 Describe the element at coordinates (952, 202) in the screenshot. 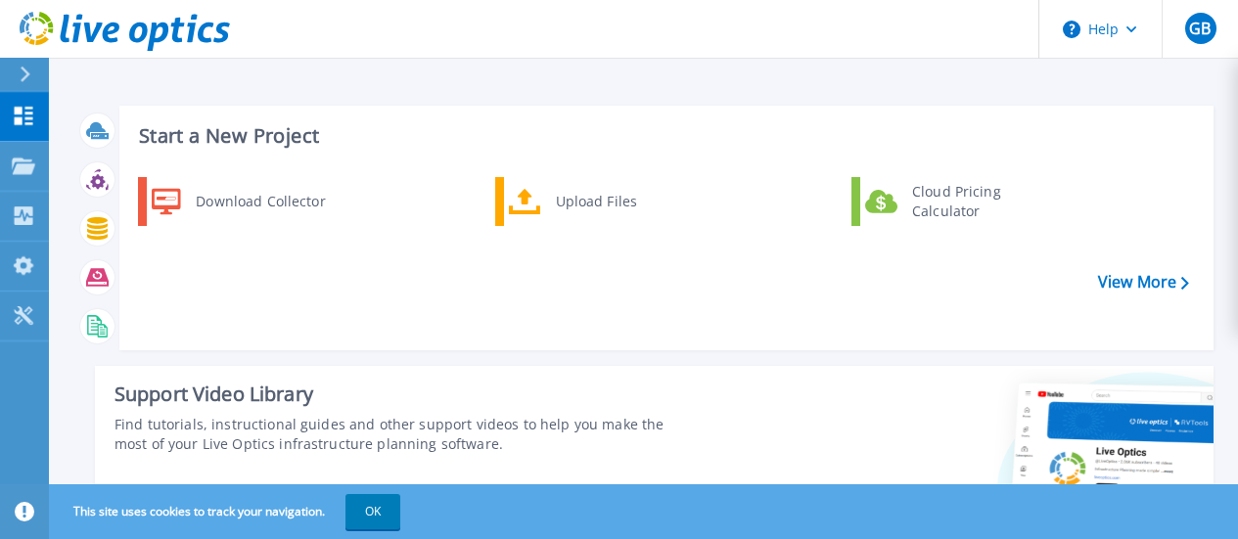

I see `a: Cloud Pricing Calculator` at that location.